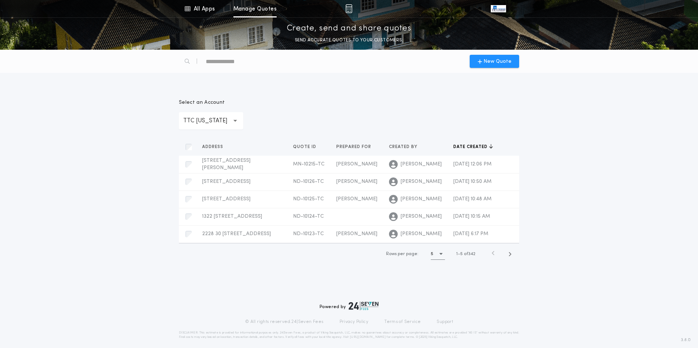 Image resolution: width=698 pixels, height=348 pixels. What do you see at coordinates (284, 322) in the screenshot?
I see `p: © All rights reserved. 24|Seven Fees` at bounding box center [284, 322].